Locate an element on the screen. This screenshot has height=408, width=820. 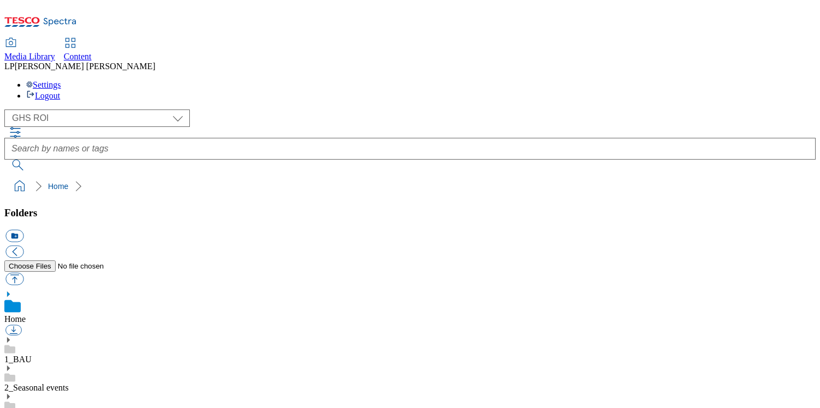
a: Media Library is located at coordinates (29, 50).